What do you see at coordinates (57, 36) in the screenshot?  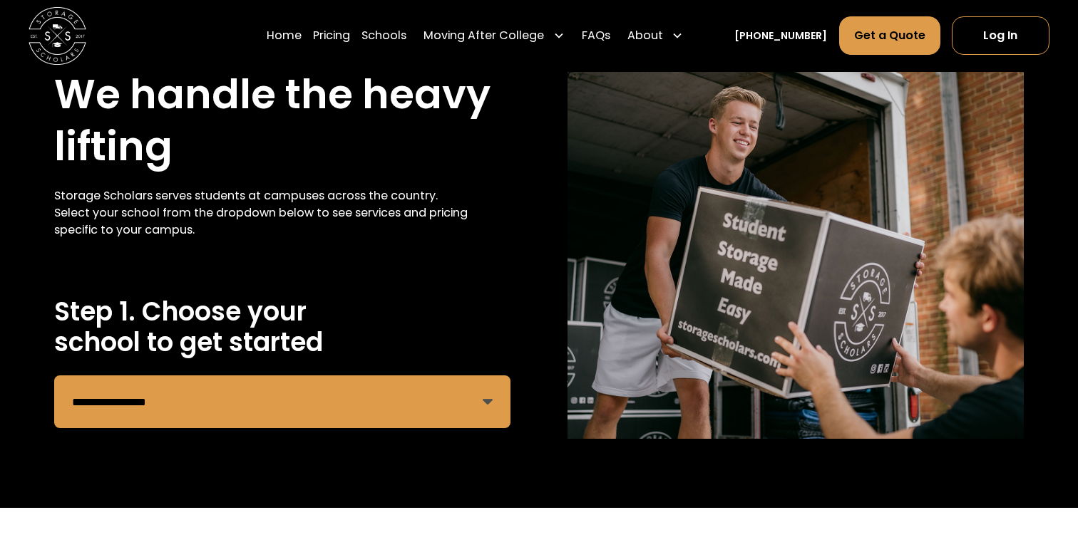 I see `img: Storage Scholars main logo` at bounding box center [57, 36].